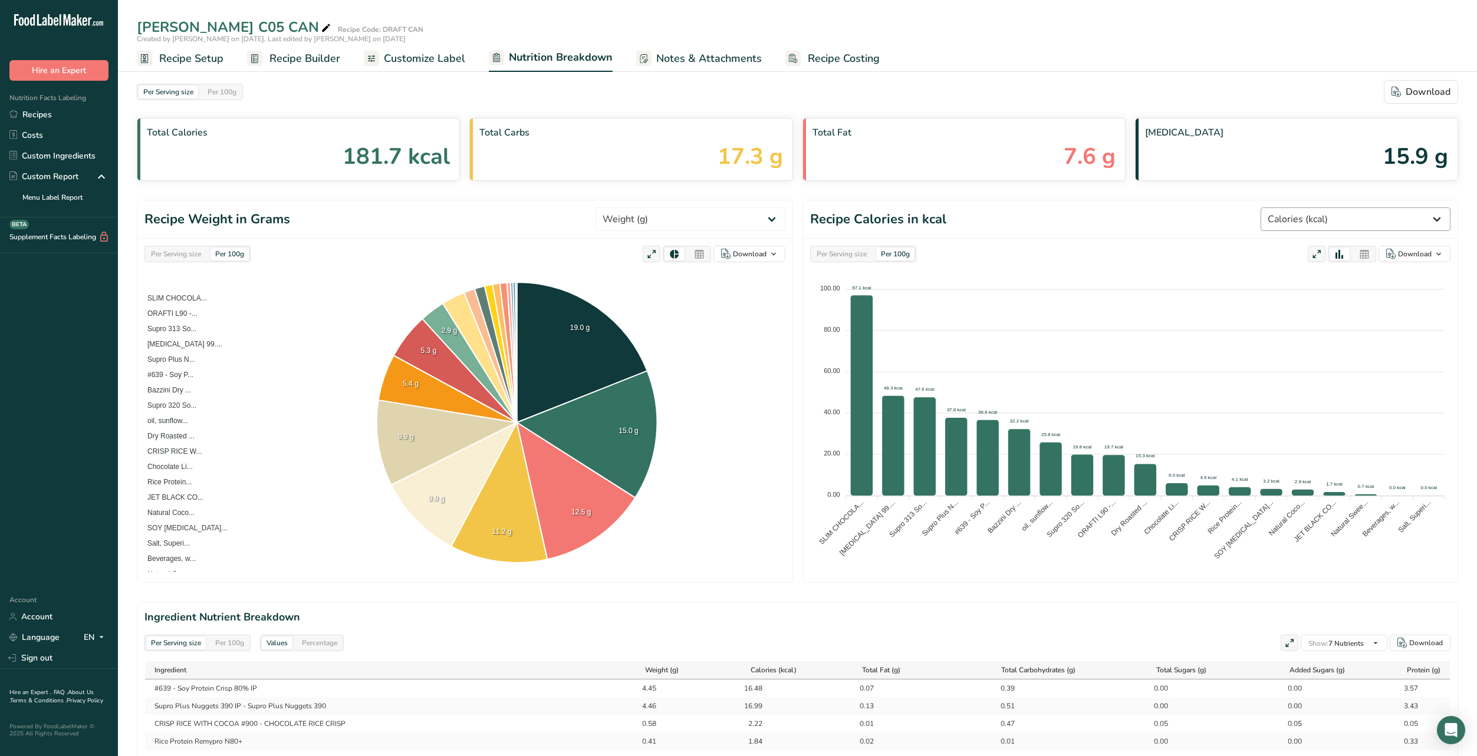  What do you see at coordinates (1403, 689) in the screenshot?
I see `div: 3.57` at bounding box center [1403, 689].